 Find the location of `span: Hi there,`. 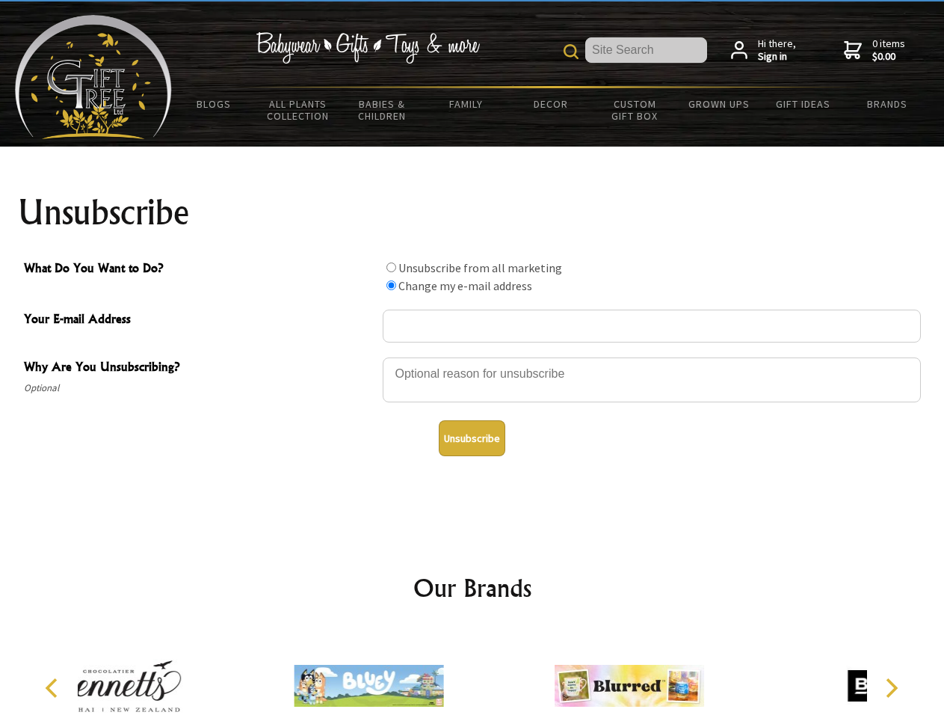

span: Hi there, is located at coordinates (777, 50).